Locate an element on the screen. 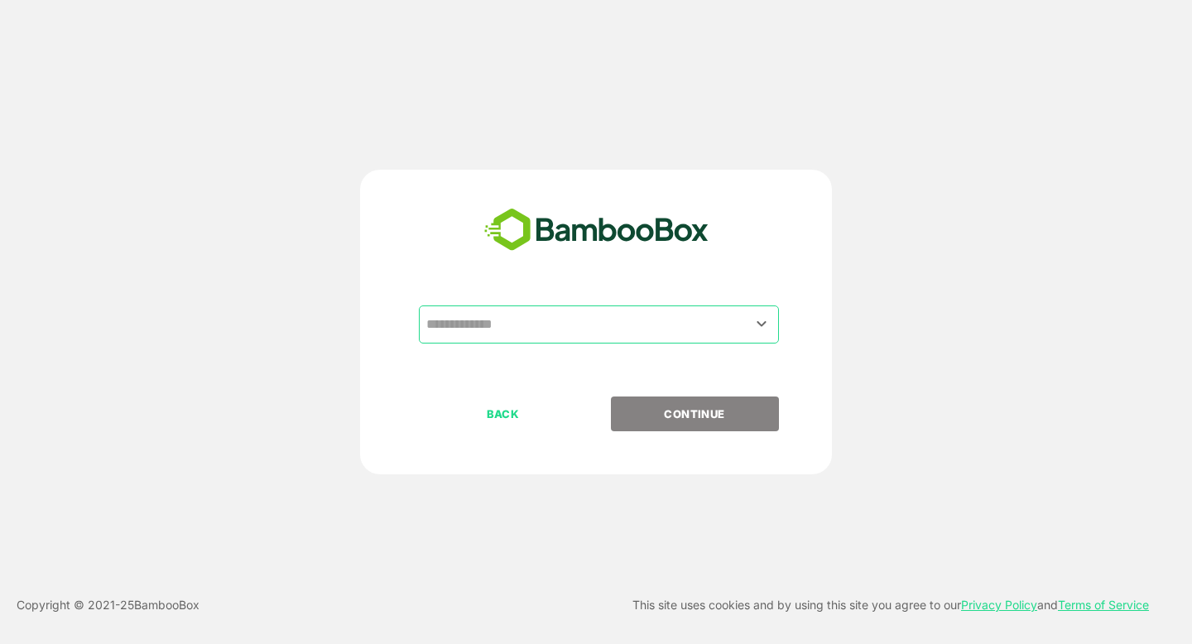 The height and width of the screenshot is (644, 1192). p: This site uses cookies and by using this site you agree to our and is located at coordinates (891, 605).